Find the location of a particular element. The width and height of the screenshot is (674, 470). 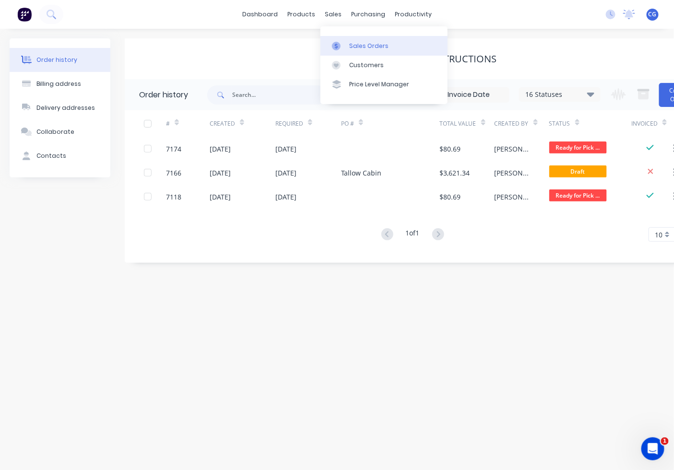

div: products is located at coordinates (301, 14).